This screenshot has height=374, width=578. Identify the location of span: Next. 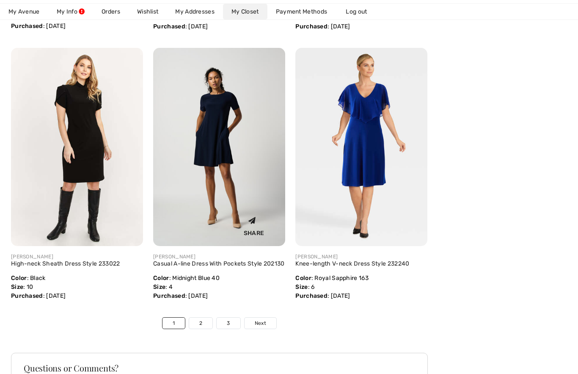
(260, 323).